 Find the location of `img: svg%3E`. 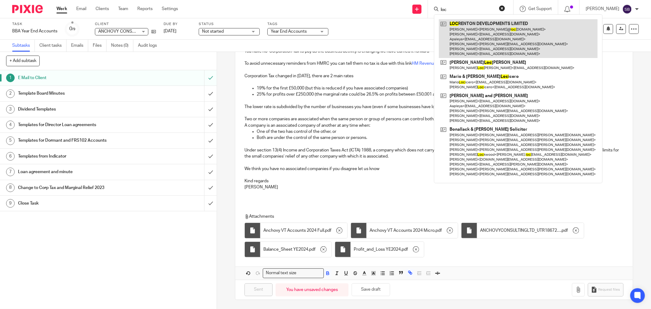

img: svg%3E is located at coordinates (628, 9).